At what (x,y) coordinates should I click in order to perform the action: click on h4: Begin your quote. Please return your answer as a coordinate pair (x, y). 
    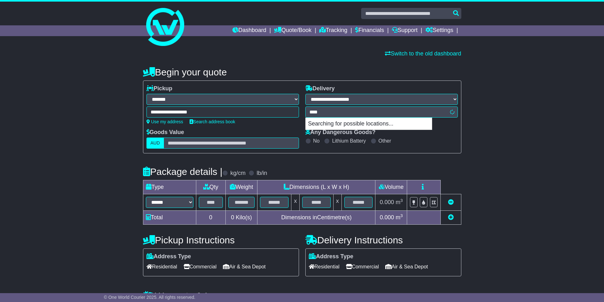
    Looking at the image, I should click on (302, 72).